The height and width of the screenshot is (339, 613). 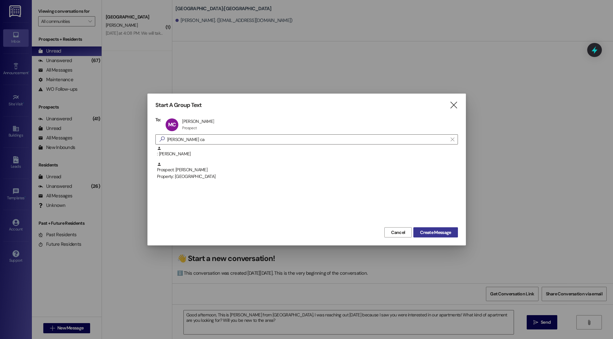 What do you see at coordinates (190, 128) in the screenshot?
I see `div: Prospect` at bounding box center [190, 128].